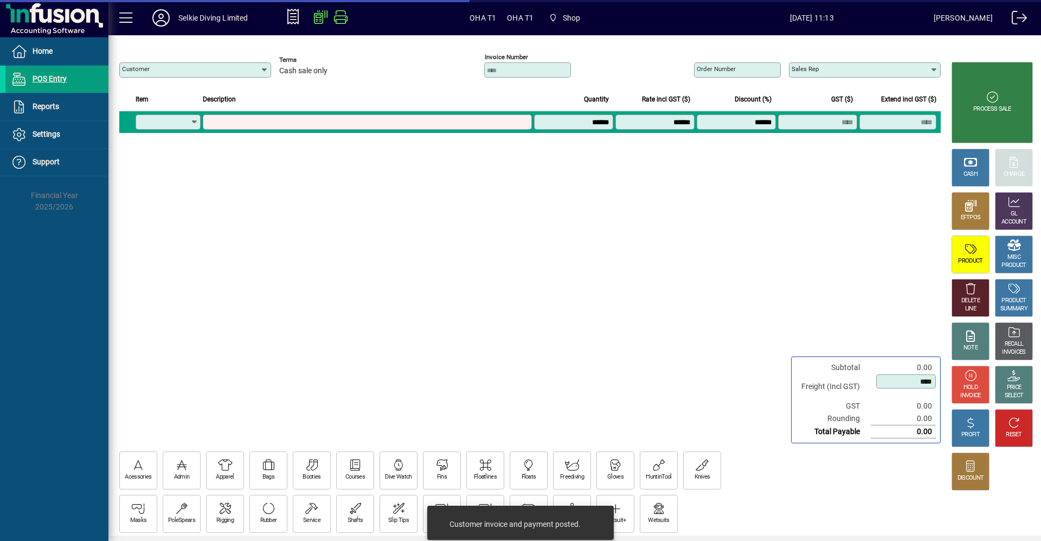 The width and height of the screenshot is (1041, 541). Describe the element at coordinates (138, 477) in the screenshot. I see `div: Acessories` at that location.